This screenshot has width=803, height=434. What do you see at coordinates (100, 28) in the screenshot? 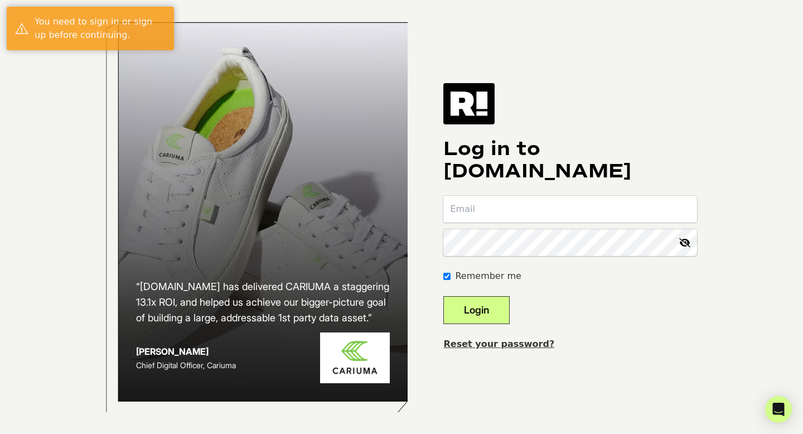
I see `div: You need to sign in or sign up before continuing.` at bounding box center [100, 28].